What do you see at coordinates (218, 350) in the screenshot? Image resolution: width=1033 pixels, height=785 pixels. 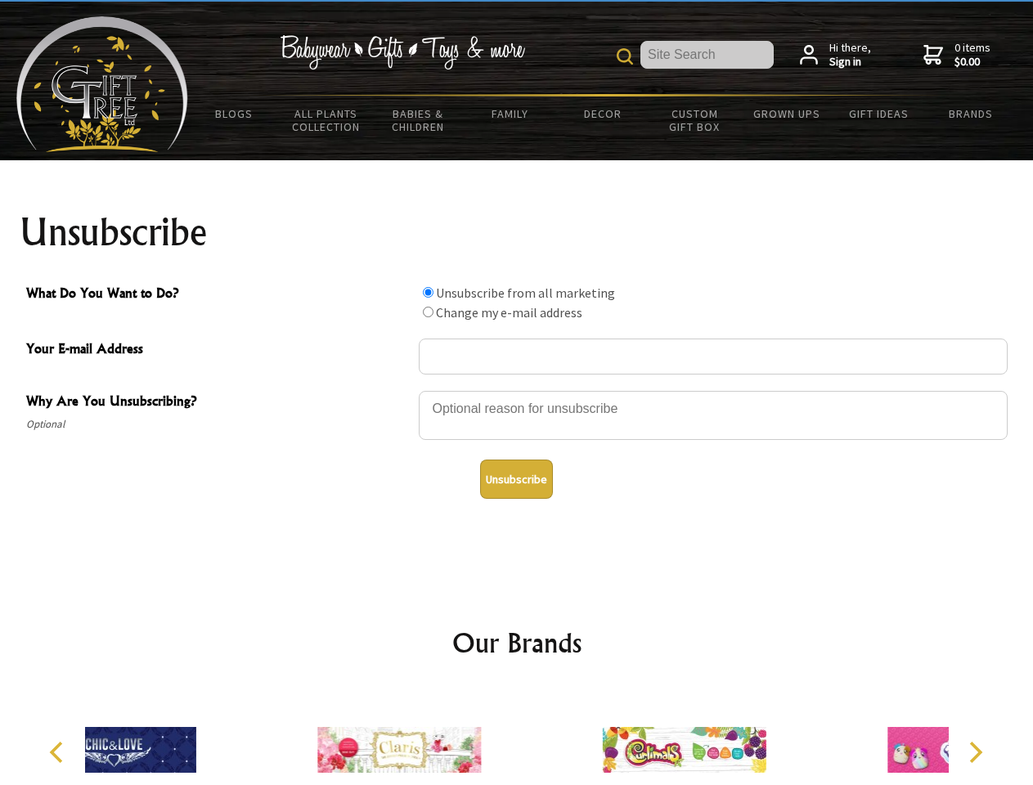 I see `span: Your E-mail Address` at bounding box center [218, 350].